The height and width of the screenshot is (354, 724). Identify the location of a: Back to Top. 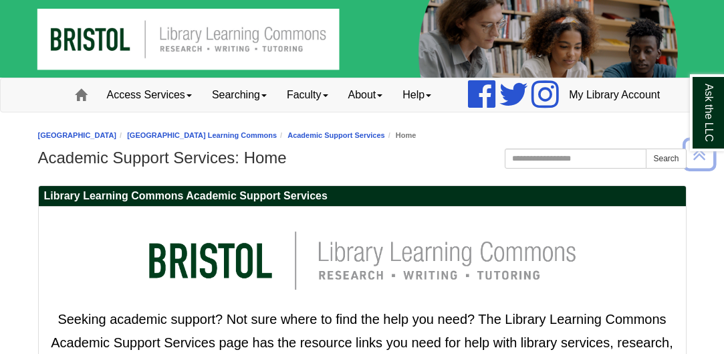
(700, 154).